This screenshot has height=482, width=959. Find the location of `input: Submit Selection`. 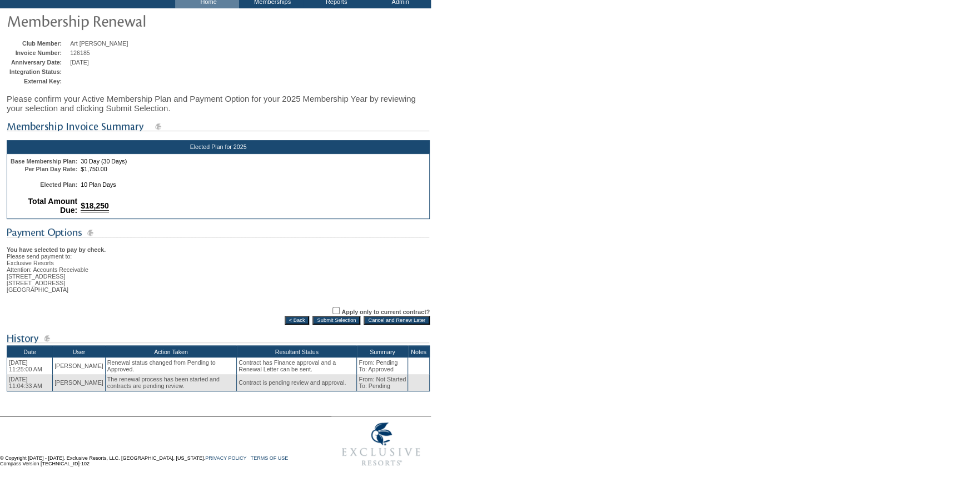

input: Submit Selection is located at coordinates (336, 320).